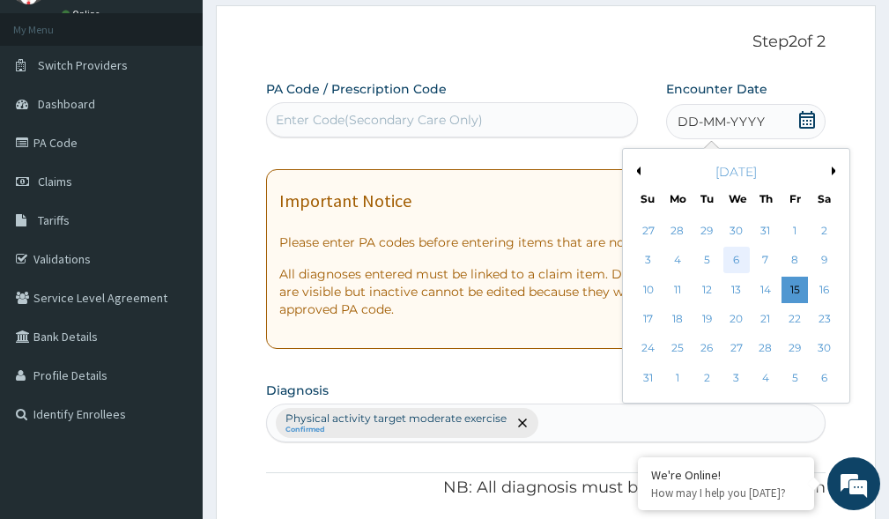  I want to click on h1: Important Notice, so click(345, 201).